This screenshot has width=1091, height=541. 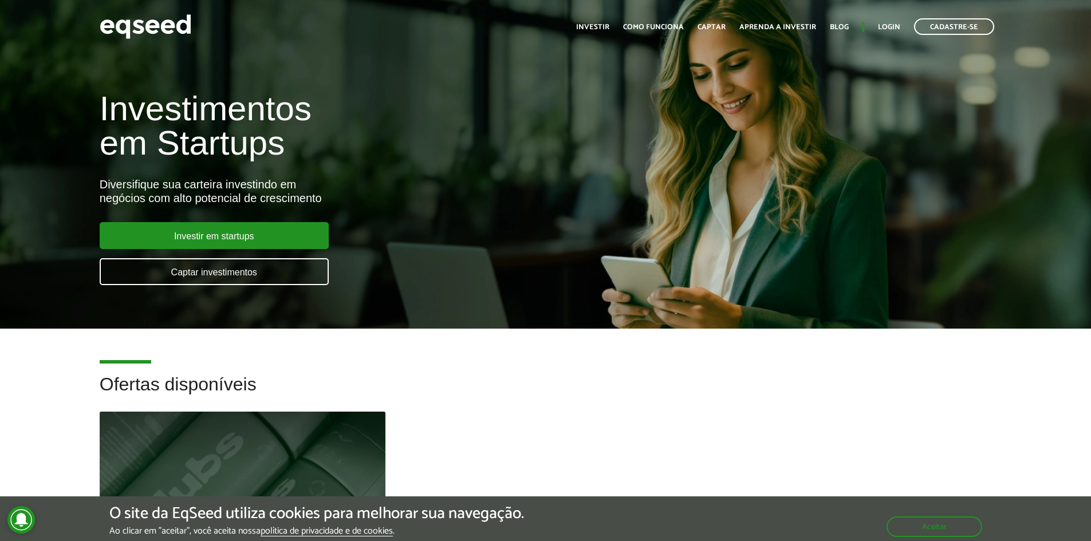 I want to click on a: Blog, so click(x=839, y=27).